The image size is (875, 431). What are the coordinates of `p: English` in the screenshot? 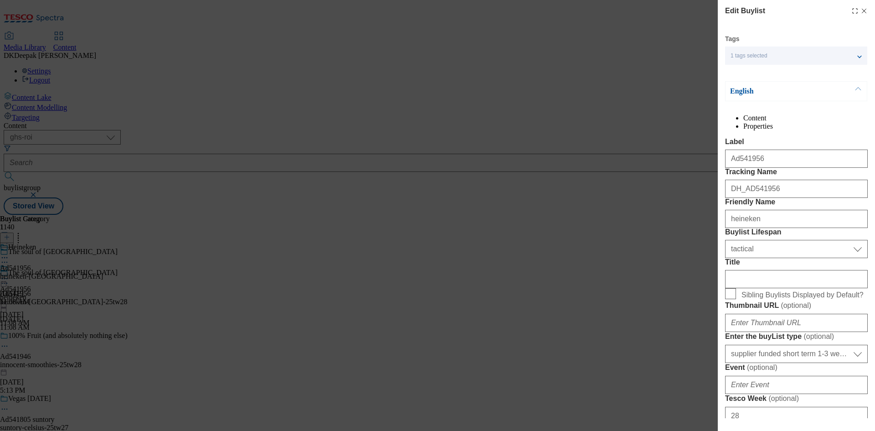 It's located at (778, 91).